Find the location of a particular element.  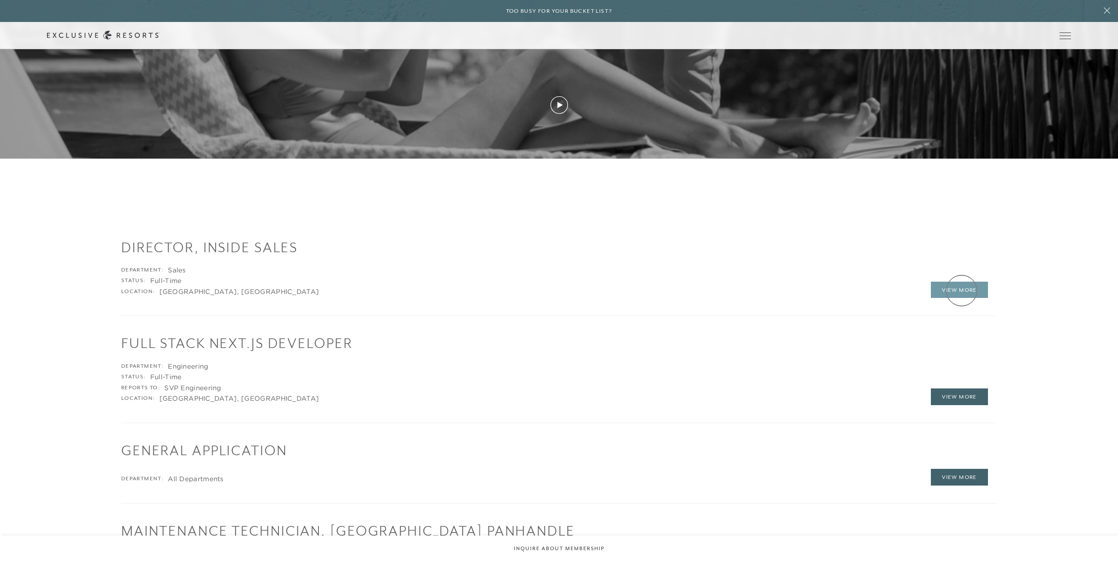

h1: General Application is located at coordinates (559, 450).